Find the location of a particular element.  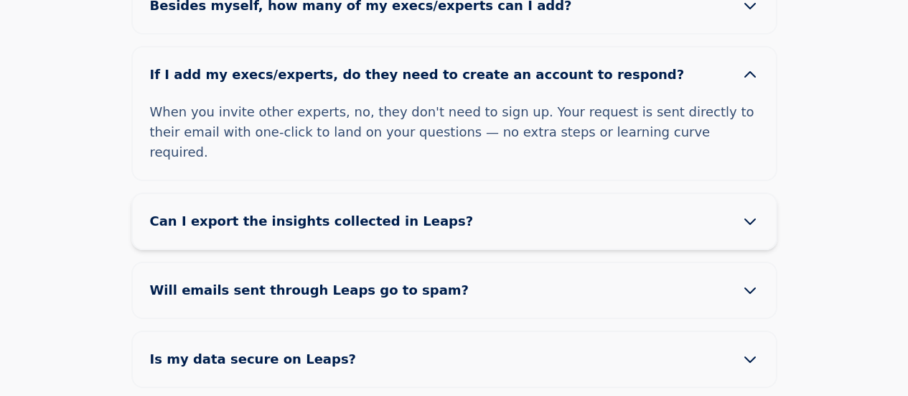

span: Can I export the insights collected in Leaps? is located at coordinates (323, 221).